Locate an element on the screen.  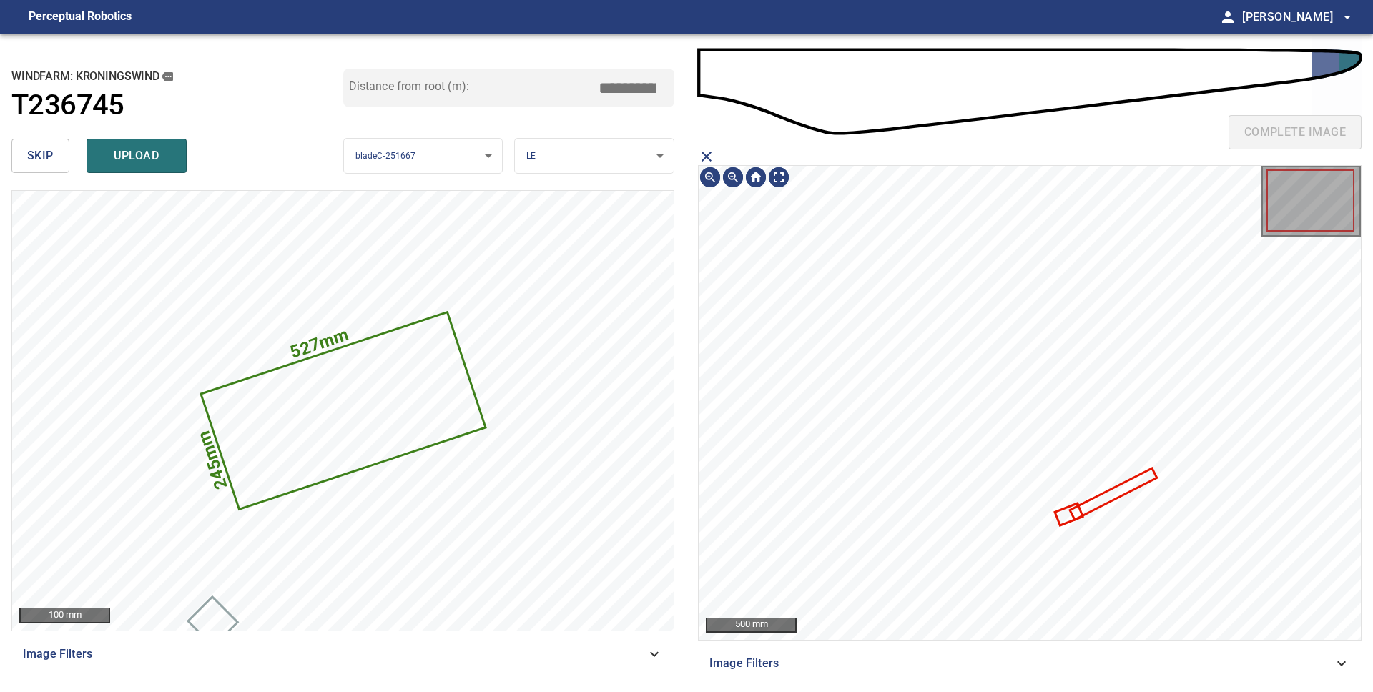
a: T236745 is located at coordinates (177, 105).